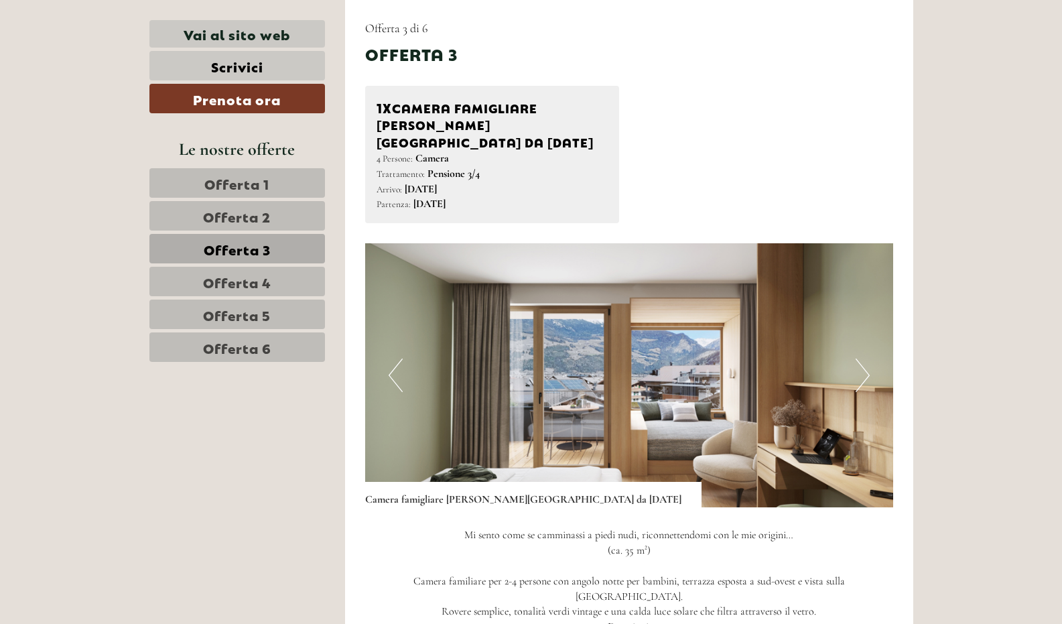 The image size is (1062, 624). I want to click on small: Partenza:, so click(393, 204).